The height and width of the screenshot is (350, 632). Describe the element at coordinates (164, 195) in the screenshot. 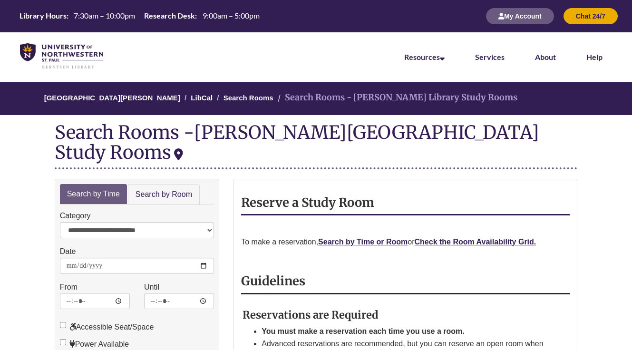

I see `a: Search by Room` at that location.